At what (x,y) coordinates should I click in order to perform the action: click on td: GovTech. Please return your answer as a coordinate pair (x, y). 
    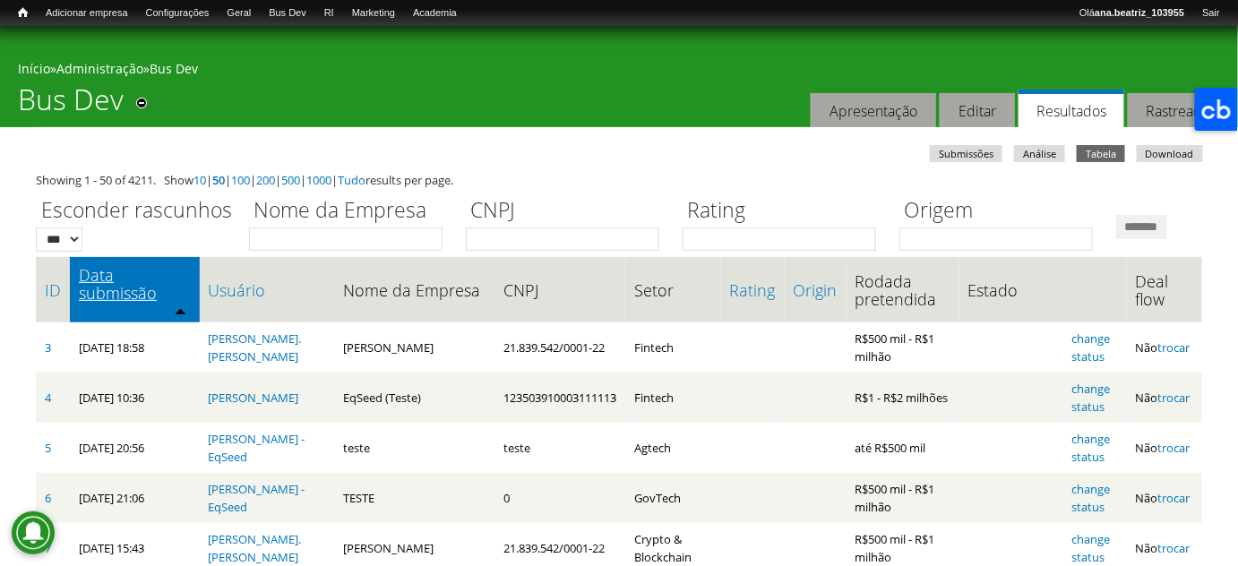
    Looking at the image, I should click on (673, 498).